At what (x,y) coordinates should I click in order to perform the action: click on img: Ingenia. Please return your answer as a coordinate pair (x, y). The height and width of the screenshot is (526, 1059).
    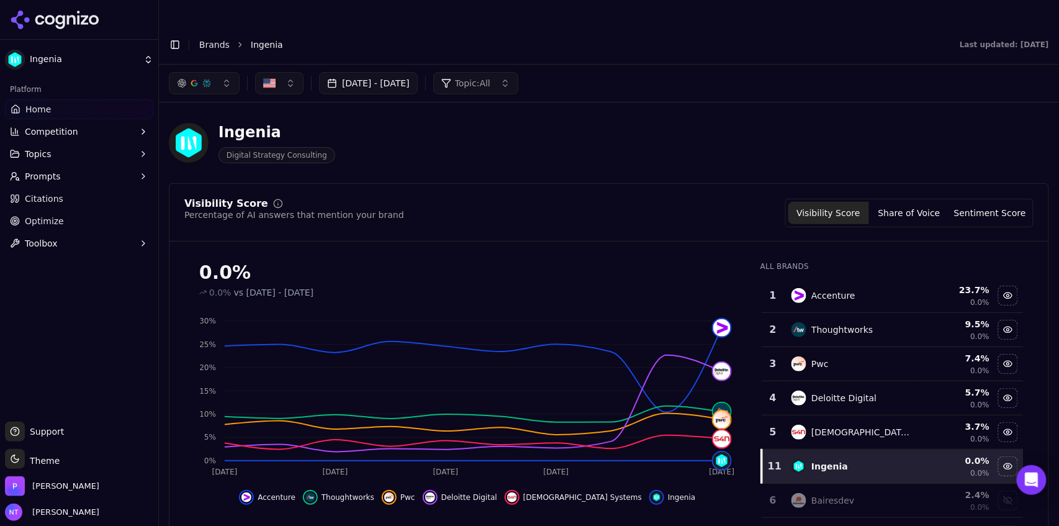
    Looking at the image, I should click on (15, 60).